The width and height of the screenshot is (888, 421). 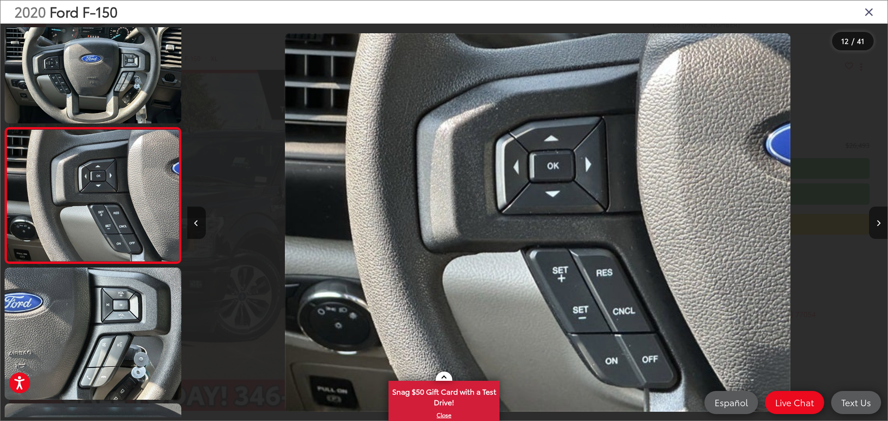 What do you see at coordinates (861, 41) in the screenshot?
I see `span: 41` at bounding box center [861, 41].